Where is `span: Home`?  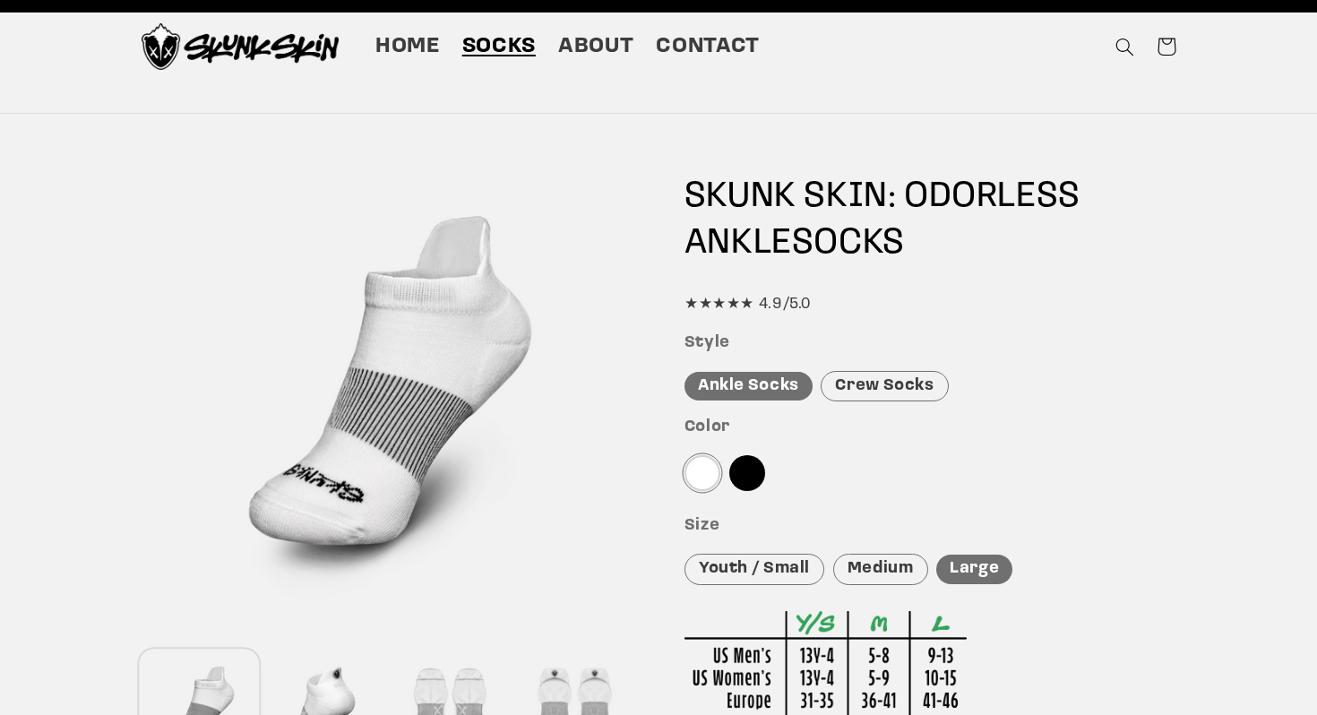
span: Home is located at coordinates (408, 47).